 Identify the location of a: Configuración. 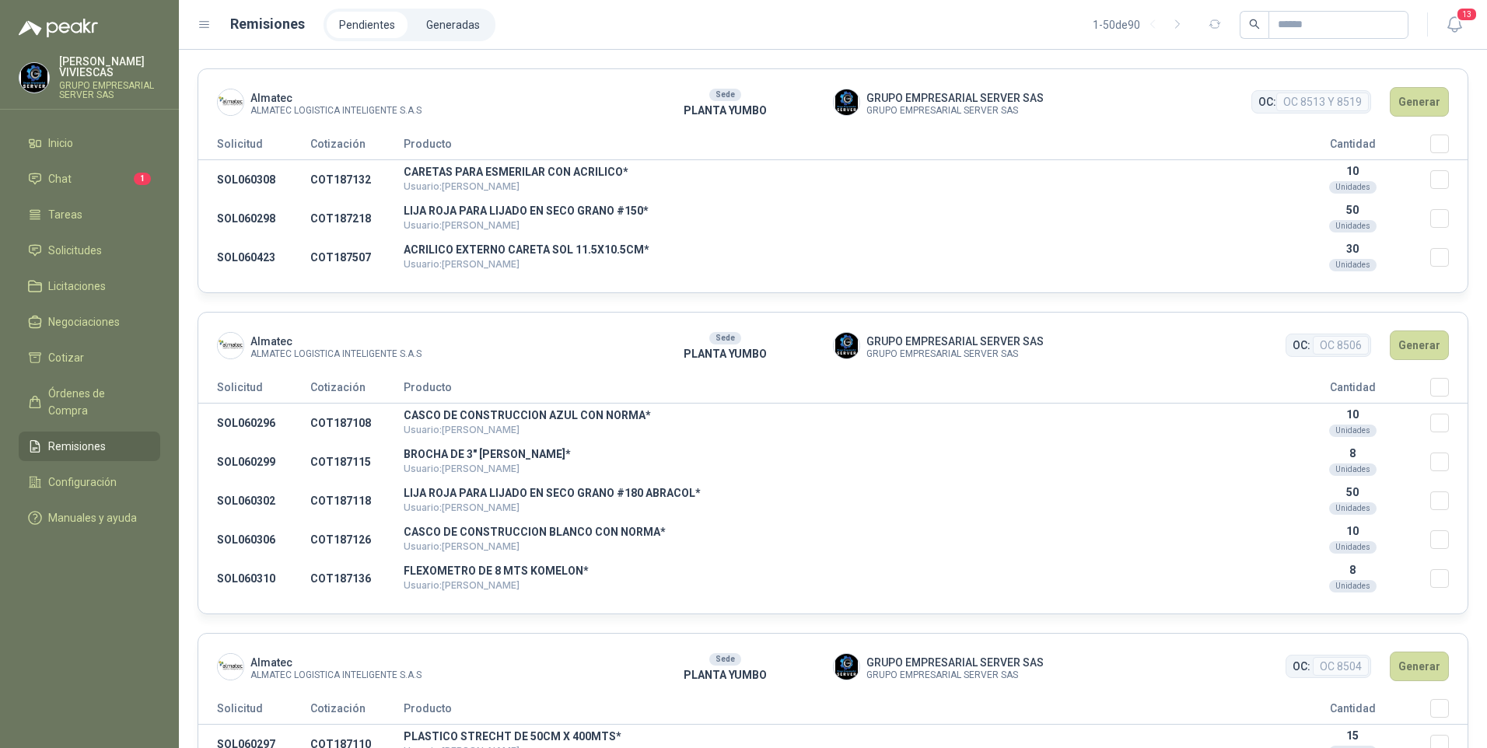
(89, 482).